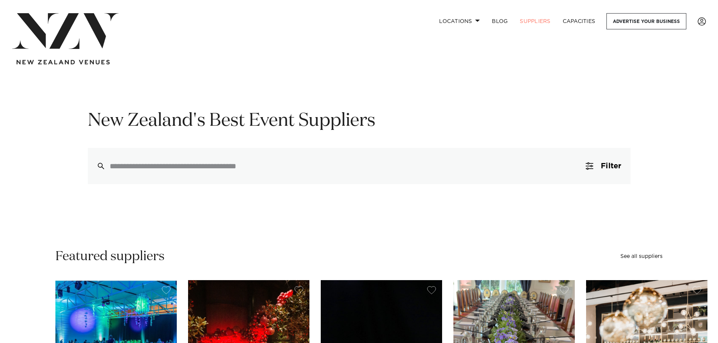 This screenshot has height=343, width=718. I want to click on a: Locations, so click(460, 21).